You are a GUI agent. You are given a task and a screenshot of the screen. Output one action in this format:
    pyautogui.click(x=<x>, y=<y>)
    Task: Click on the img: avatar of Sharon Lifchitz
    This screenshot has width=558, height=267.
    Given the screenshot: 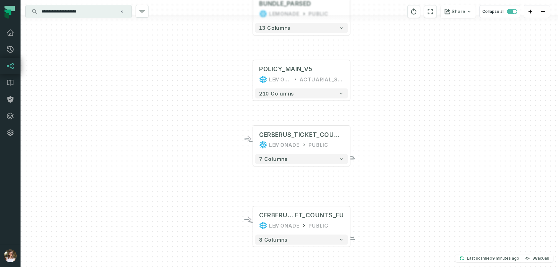 What is the action you would take?
    pyautogui.click(x=10, y=256)
    